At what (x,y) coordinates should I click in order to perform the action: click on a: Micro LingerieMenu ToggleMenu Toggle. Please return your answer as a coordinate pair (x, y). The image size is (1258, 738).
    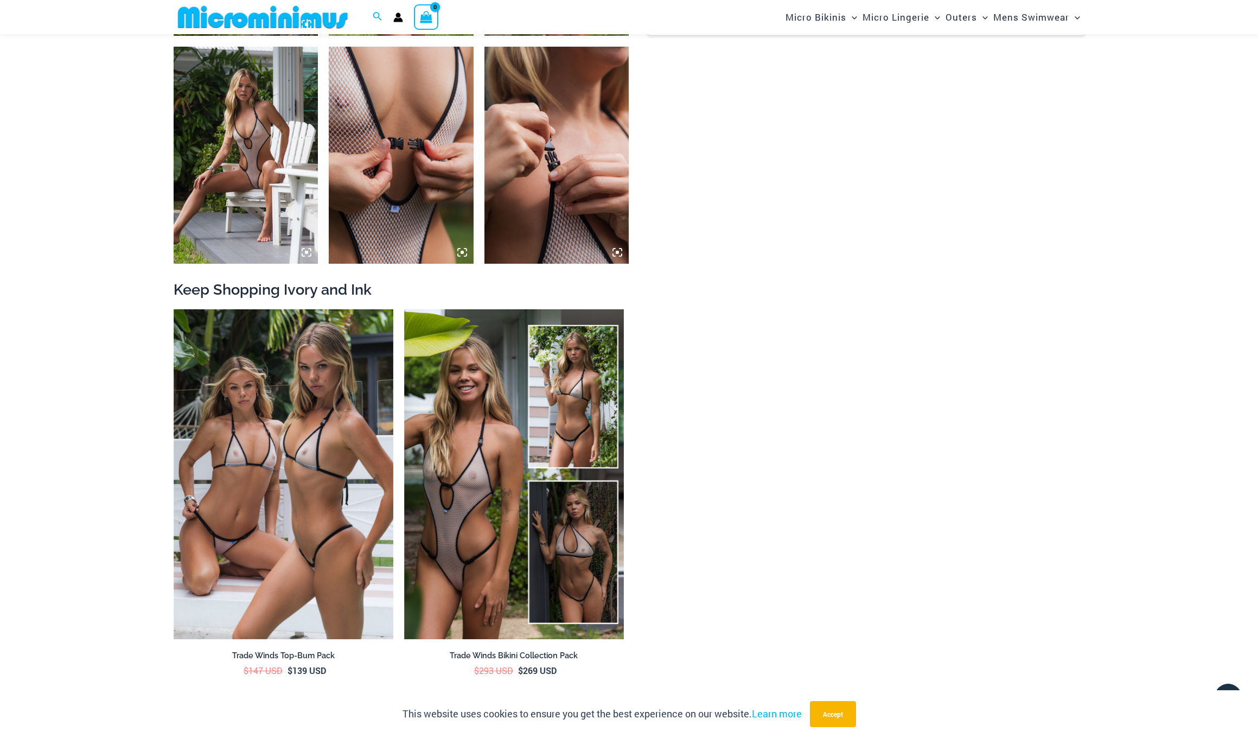
    Looking at the image, I should click on (901, 17).